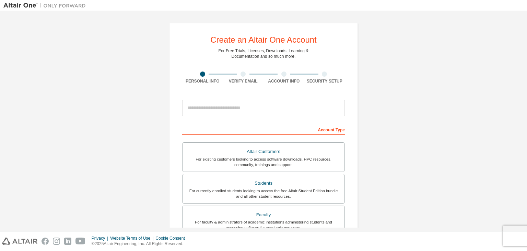 Image resolution: width=527 pixels, height=251 pixels. What do you see at coordinates (203, 81) in the screenshot?
I see `div: Personal Info` at bounding box center [203, 81].